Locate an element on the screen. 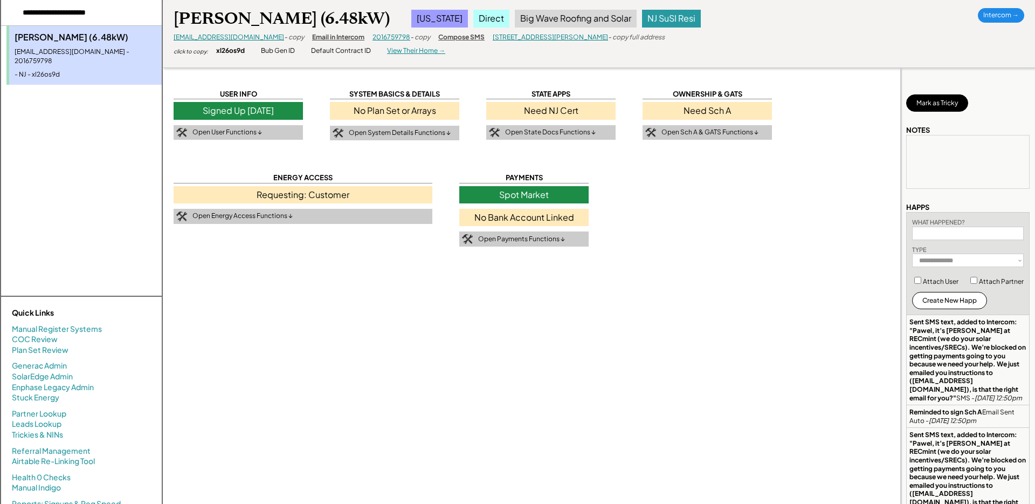 The image size is (1035, 504). div: SYSTEM BASICS & DETAILS is located at coordinates (395, 94).